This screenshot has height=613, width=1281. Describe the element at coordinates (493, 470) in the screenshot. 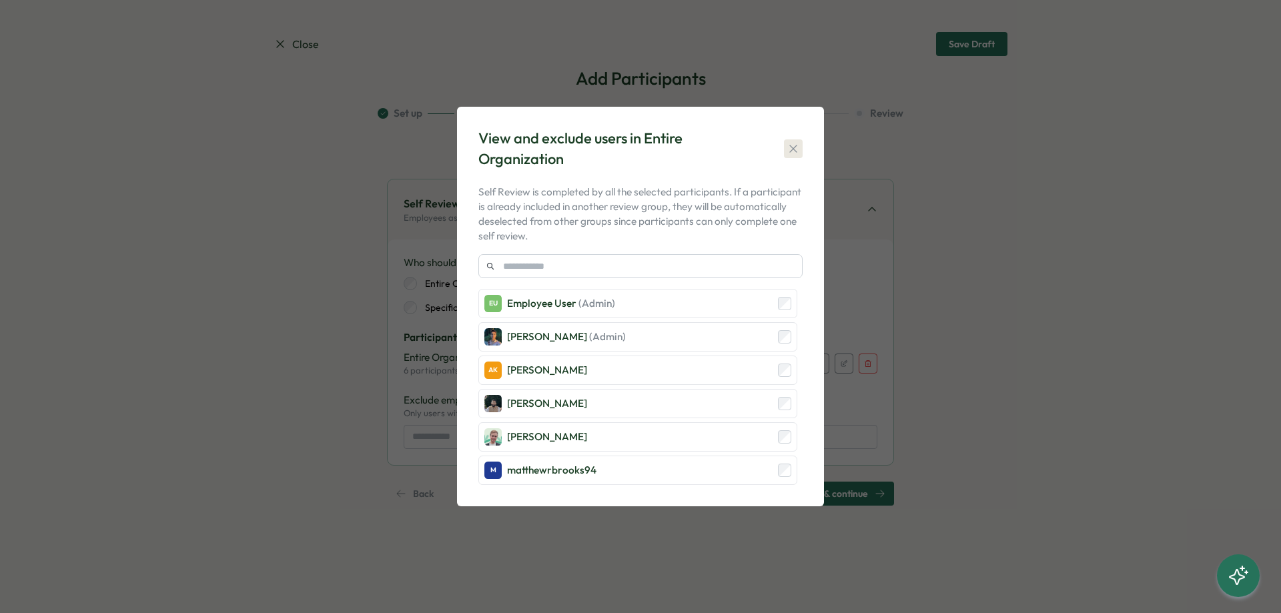

I see `span: M` at that location.